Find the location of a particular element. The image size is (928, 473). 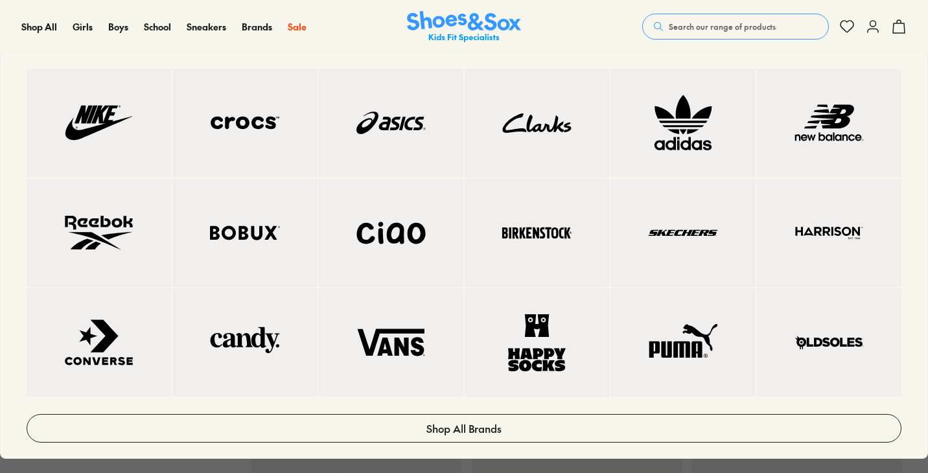

a: School is located at coordinates (158, 27).